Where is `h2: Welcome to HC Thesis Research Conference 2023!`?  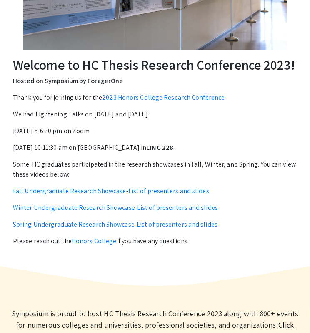
h2: Welcome to HC Thesis Research Conference 2023! is located at coordinates (155, 65).